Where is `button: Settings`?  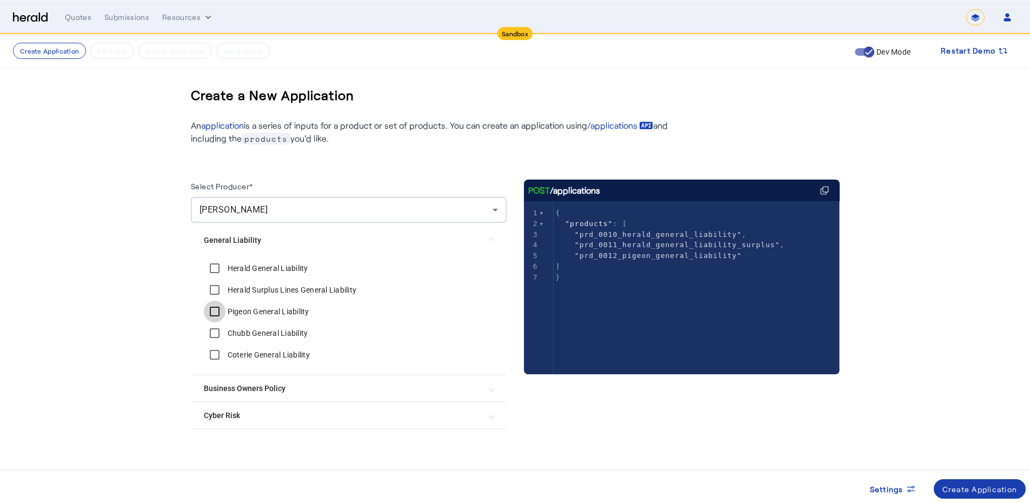
button: Settings is located at coordinates (893, 489).